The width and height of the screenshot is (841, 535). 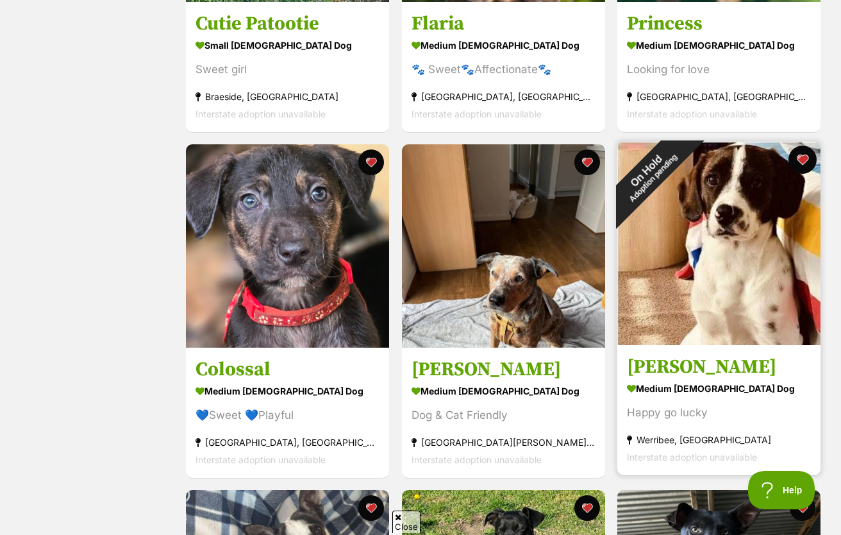 I want to click on div: 💙Sweet 💙Playful, so click(x=287, y=415).